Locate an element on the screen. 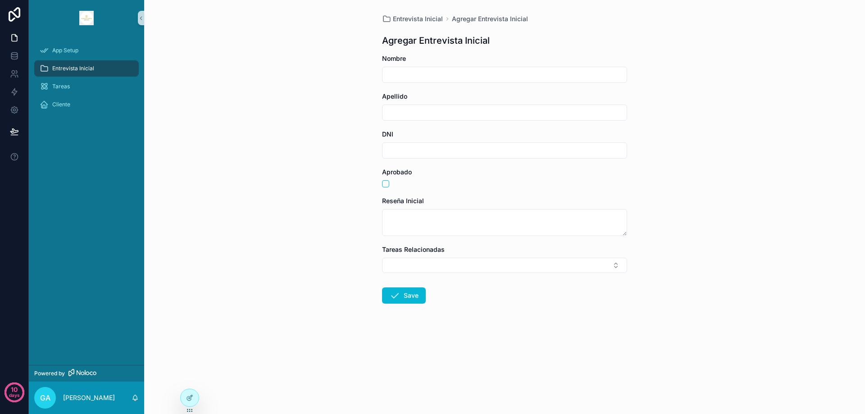 The height and width of the screenshot is (414, 865). span: GA is located at coordinates (45, 398).